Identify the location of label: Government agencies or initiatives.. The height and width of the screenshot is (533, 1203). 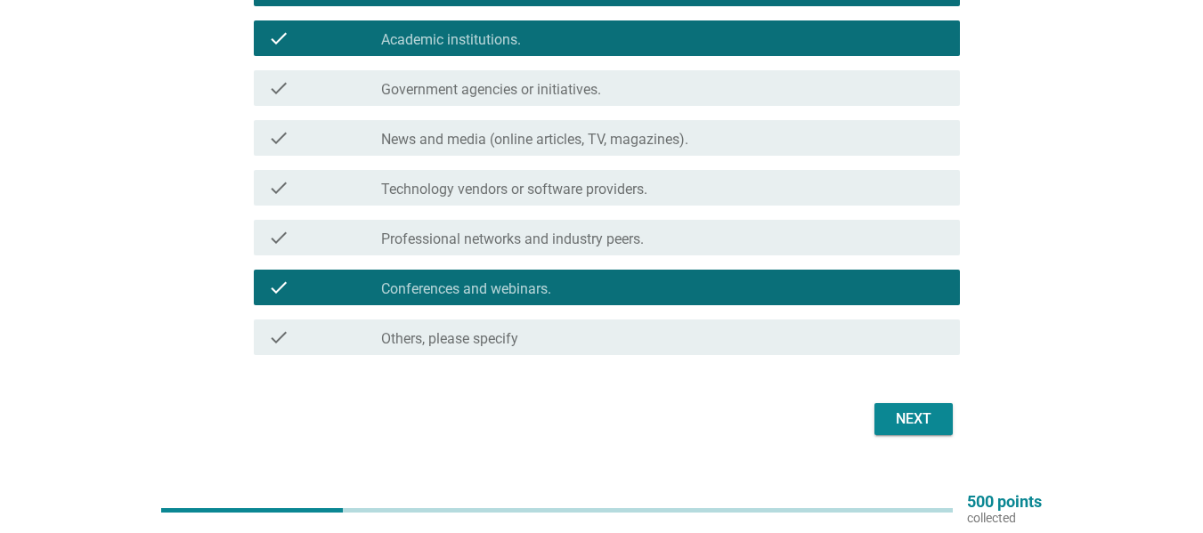
(491, 90).